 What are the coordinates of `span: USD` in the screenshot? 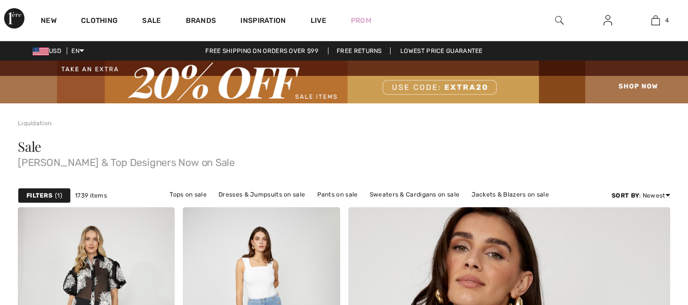 It's located at (49, 51).